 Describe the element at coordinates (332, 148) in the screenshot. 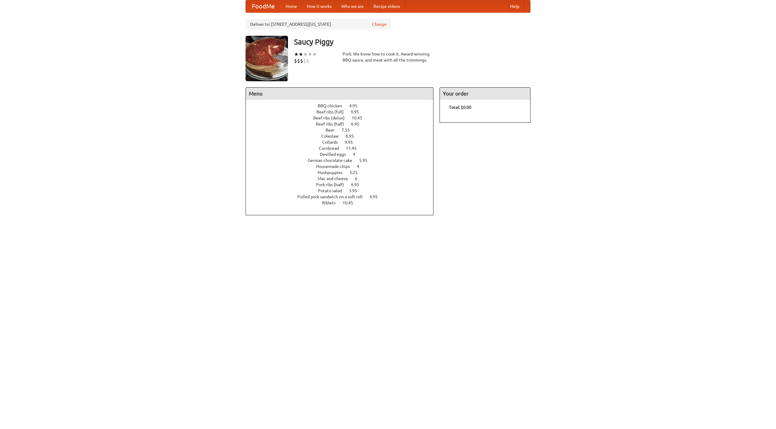

I see `span: Cornbread` at that location.